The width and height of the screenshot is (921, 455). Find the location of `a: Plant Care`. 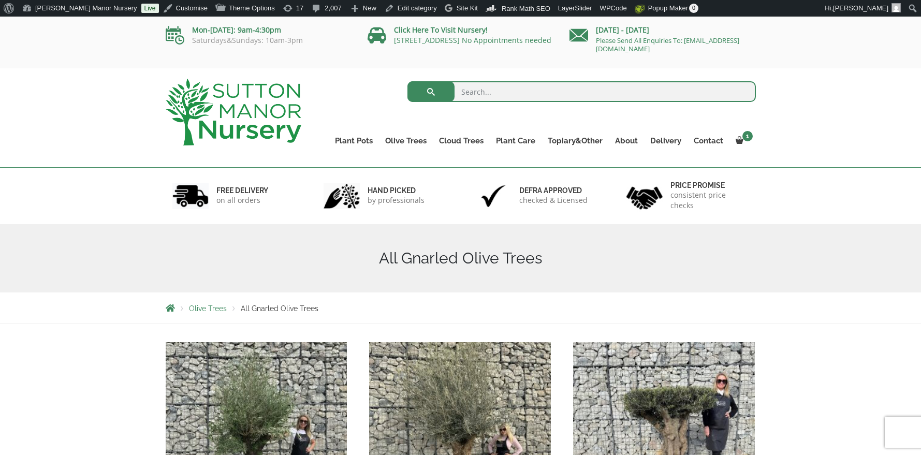

a: Plant Care is located at coordinates (516, 141).